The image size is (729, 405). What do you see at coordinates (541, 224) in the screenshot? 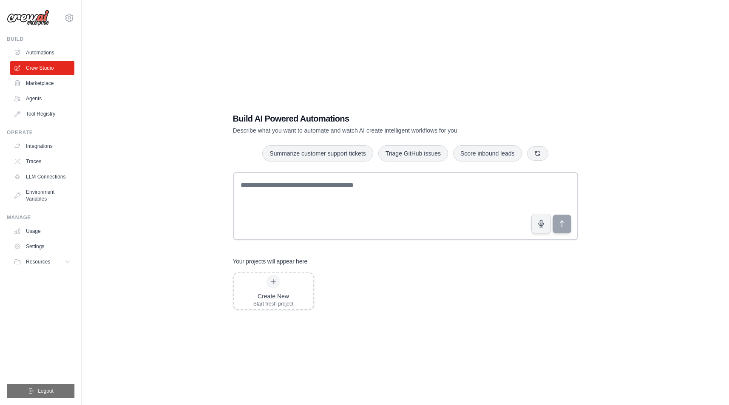
I see `button: Click to speak your automation idea` at bounding box center [541, 224].